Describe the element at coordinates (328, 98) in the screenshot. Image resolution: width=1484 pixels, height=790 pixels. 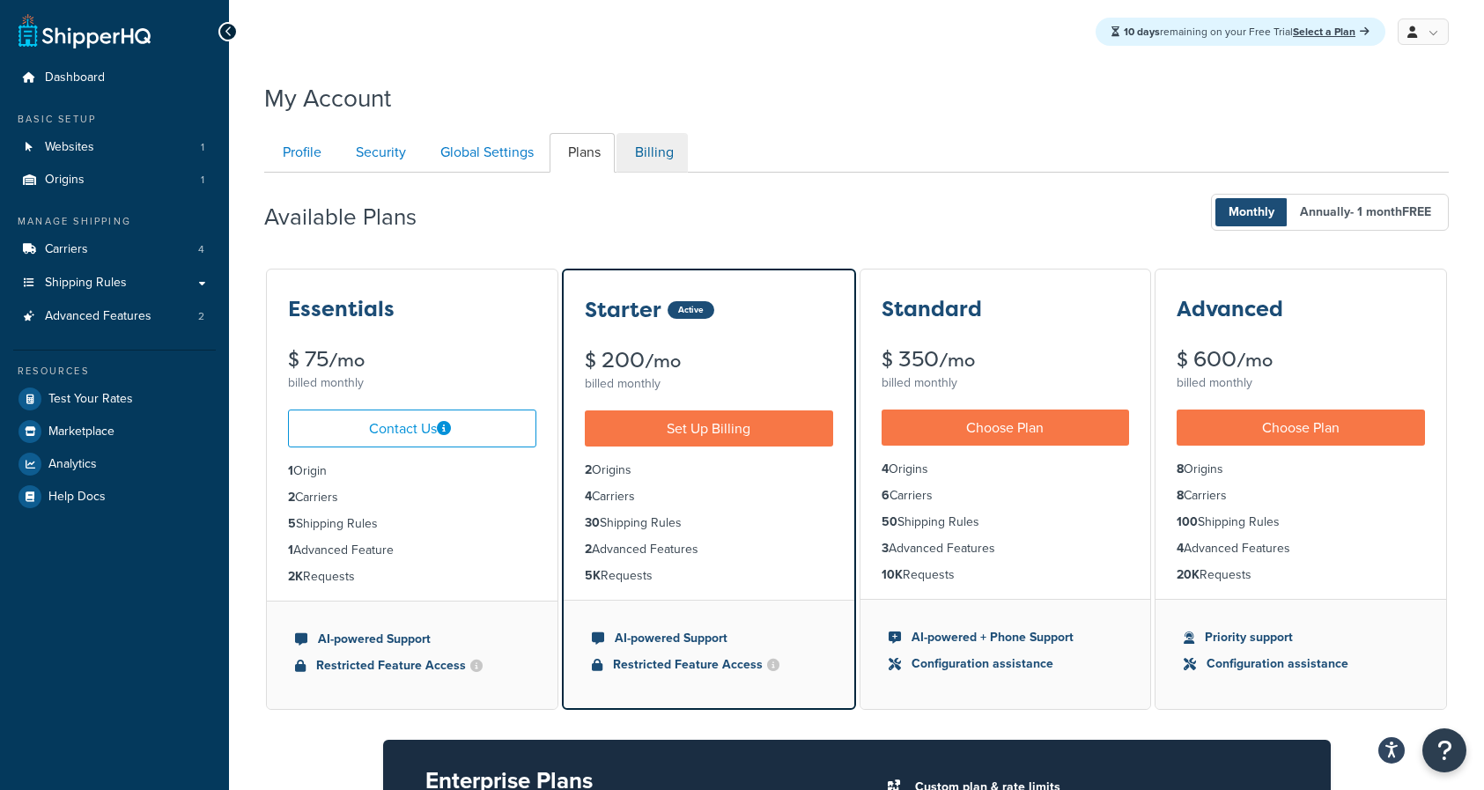
I see `h1: My Account` at that location.